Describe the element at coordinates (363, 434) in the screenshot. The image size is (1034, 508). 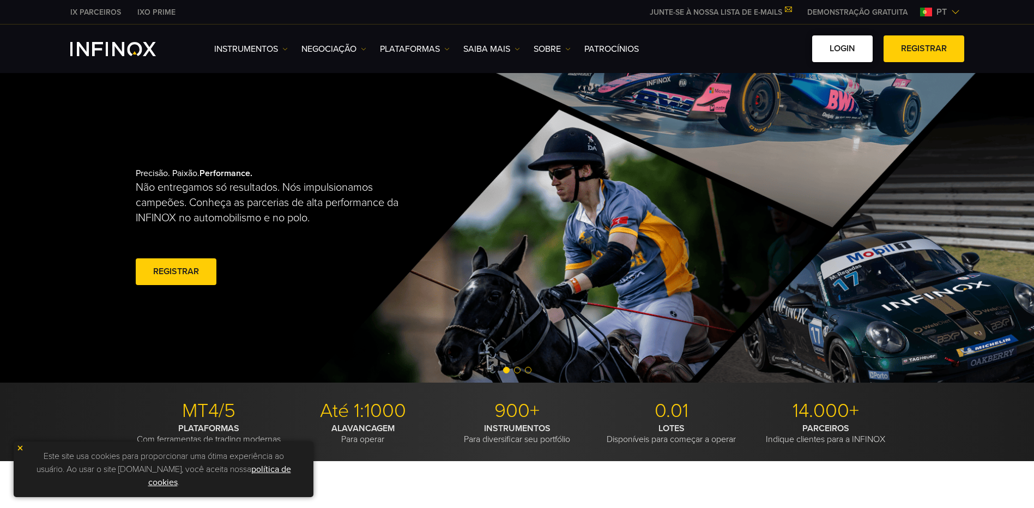
I see `p: Para operar` at that location.